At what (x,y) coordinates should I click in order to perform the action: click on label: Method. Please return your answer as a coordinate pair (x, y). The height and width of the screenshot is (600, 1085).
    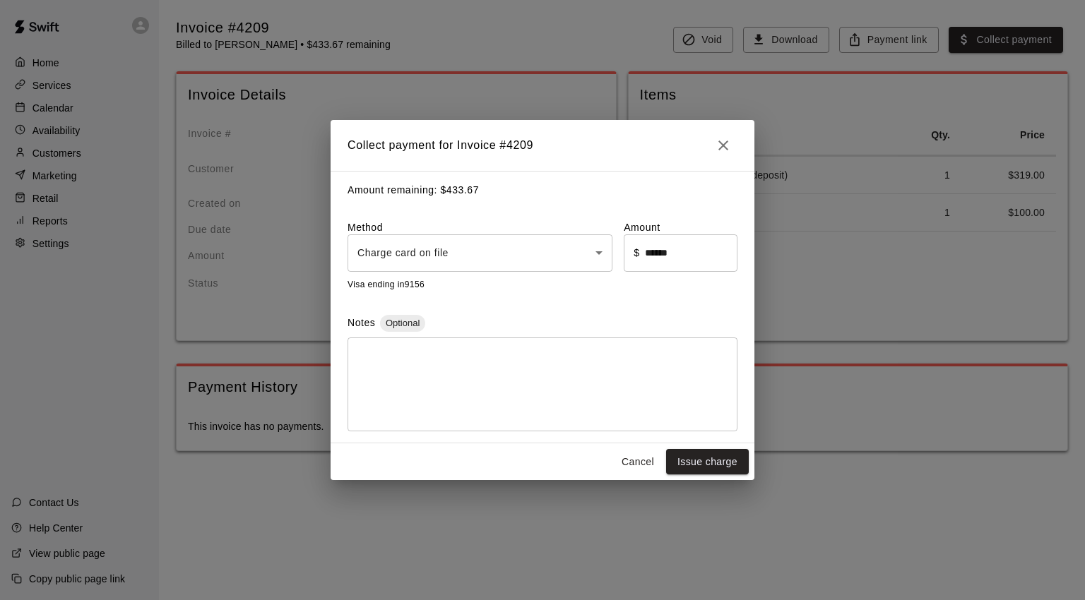
    Looking at the image, I should click on (479, 227).